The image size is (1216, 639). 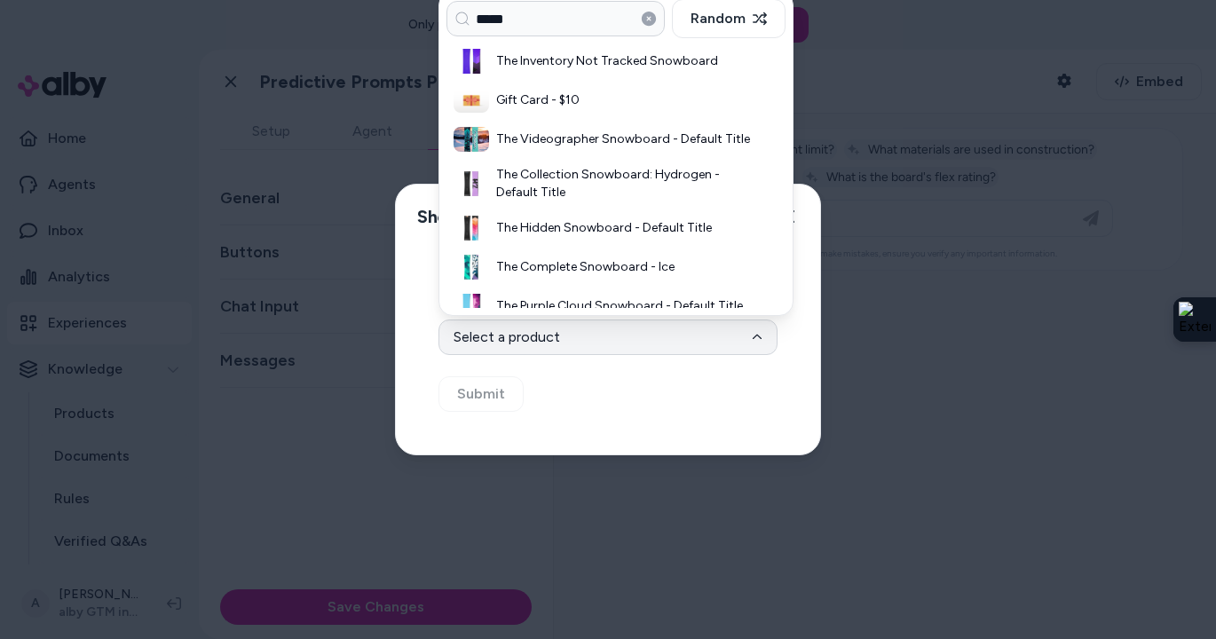 I want to click on img: The Purple Cloud Snowboard - Default Title, so click(x=471, y=306).